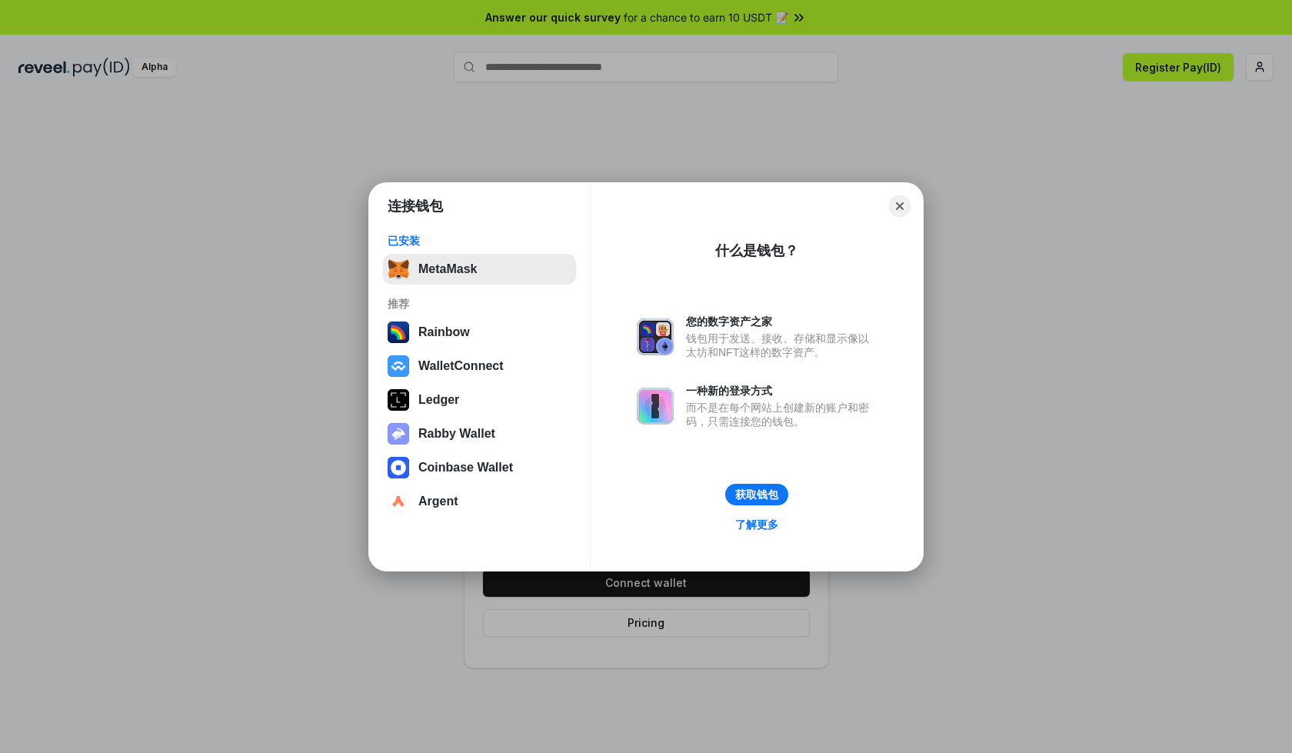 The image size is (1292, 753). I want to click on div: 已安装, so click(479, 241).